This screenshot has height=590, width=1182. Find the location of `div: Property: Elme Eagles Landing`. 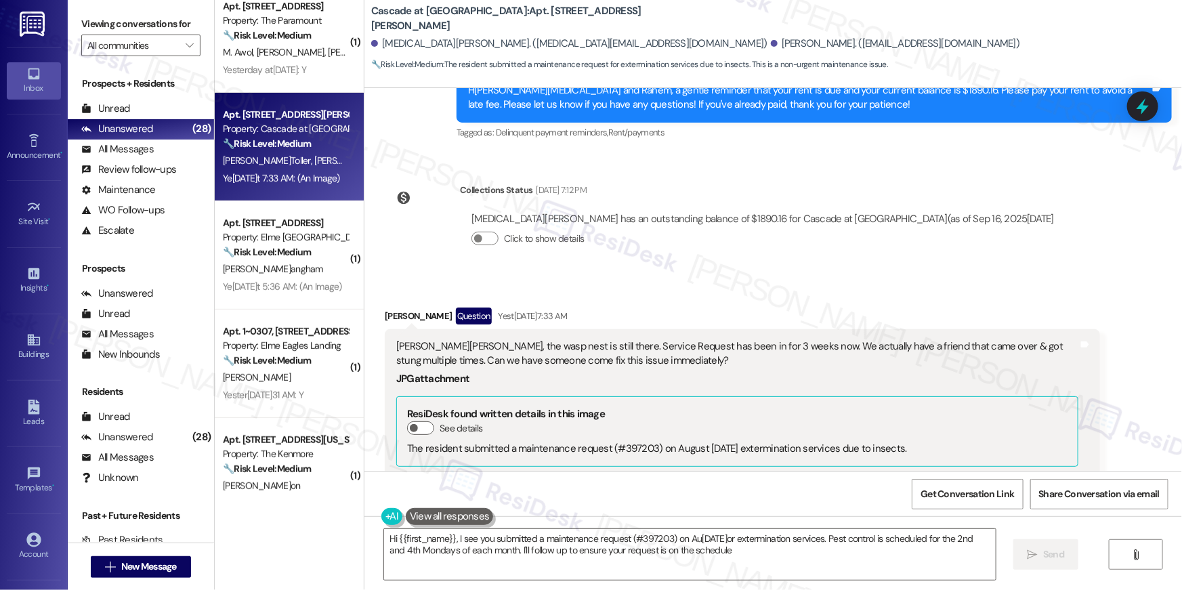

div: Property: Elme Eagles Landing is located at coordinates (285, 345).